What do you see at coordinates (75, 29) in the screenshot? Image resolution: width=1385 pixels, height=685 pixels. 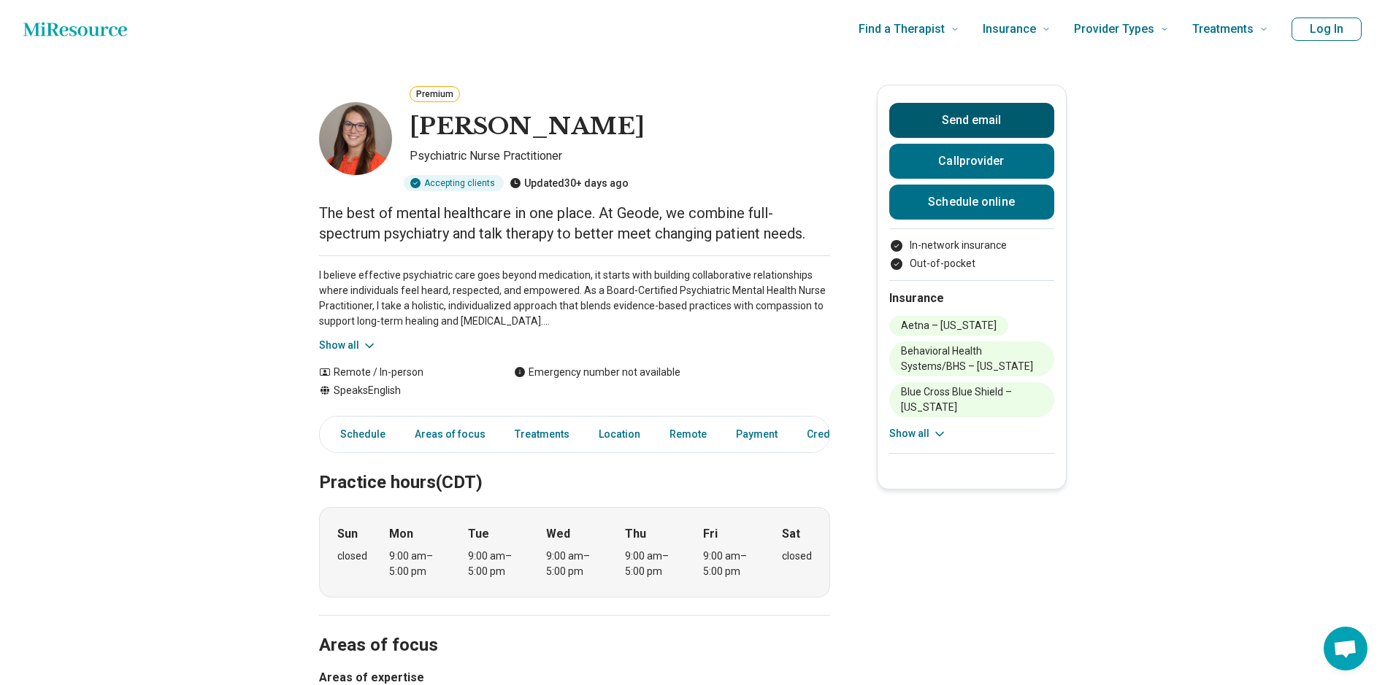 I see `a: Home page` at bounding box center [75, 29].